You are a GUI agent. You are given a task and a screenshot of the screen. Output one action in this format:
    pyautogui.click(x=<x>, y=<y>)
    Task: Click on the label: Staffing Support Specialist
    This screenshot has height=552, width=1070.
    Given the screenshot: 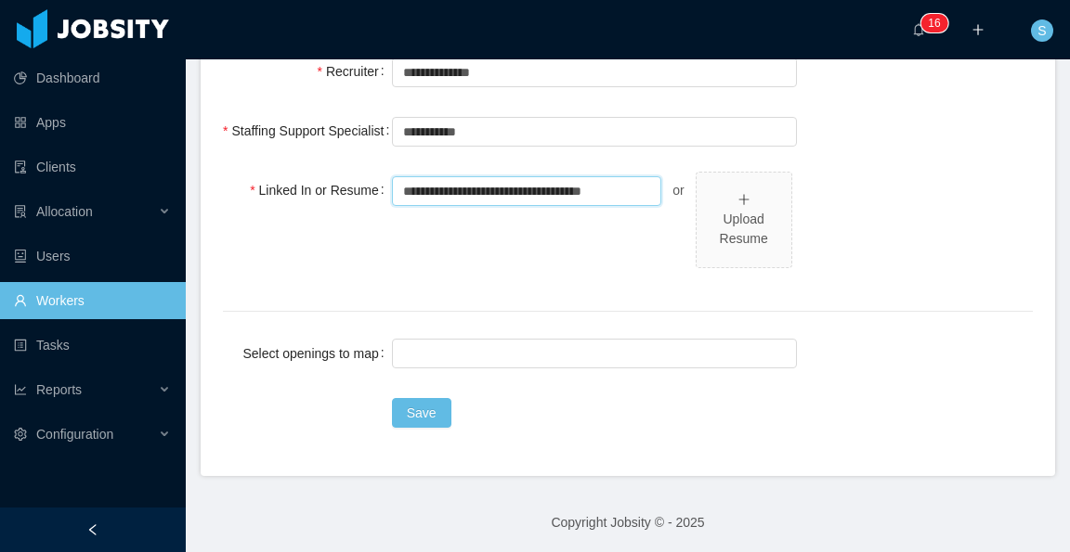 What is the action you would take?
    pyautogui.click(x=309, y=131)
    